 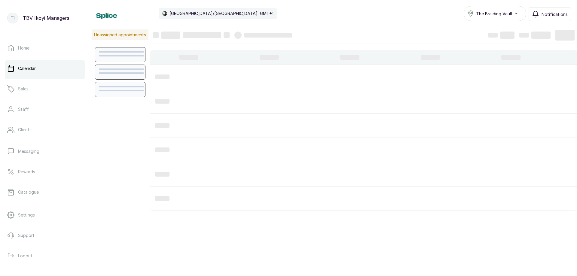 What do you see at coordinates (46, 18) in the screenshot?
I see `p: TBV Ikoyi Managers` at bounding box center [46, 18].